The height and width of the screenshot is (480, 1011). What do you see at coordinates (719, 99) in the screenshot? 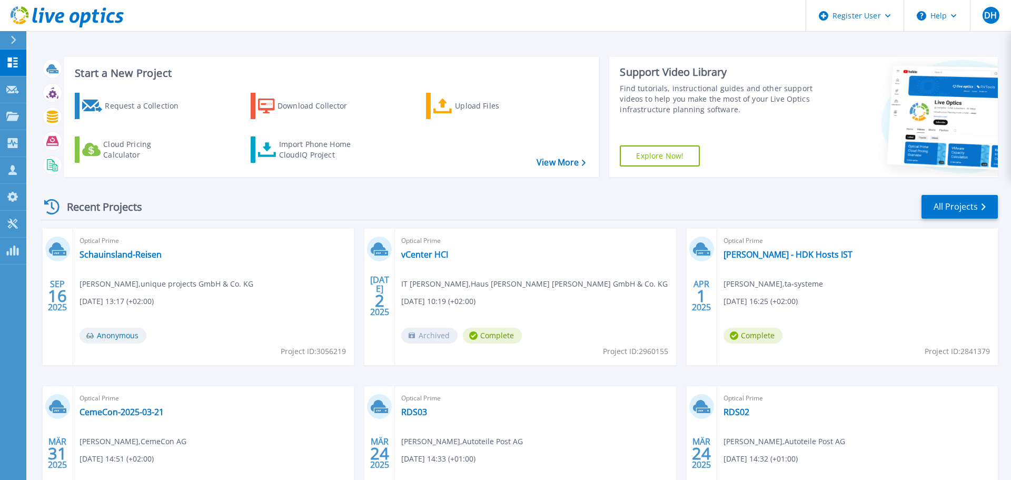
I see `div: Find tutorials, instructional guides and other support videos to help you make the most of your L...` at bounding box center [719, 99].